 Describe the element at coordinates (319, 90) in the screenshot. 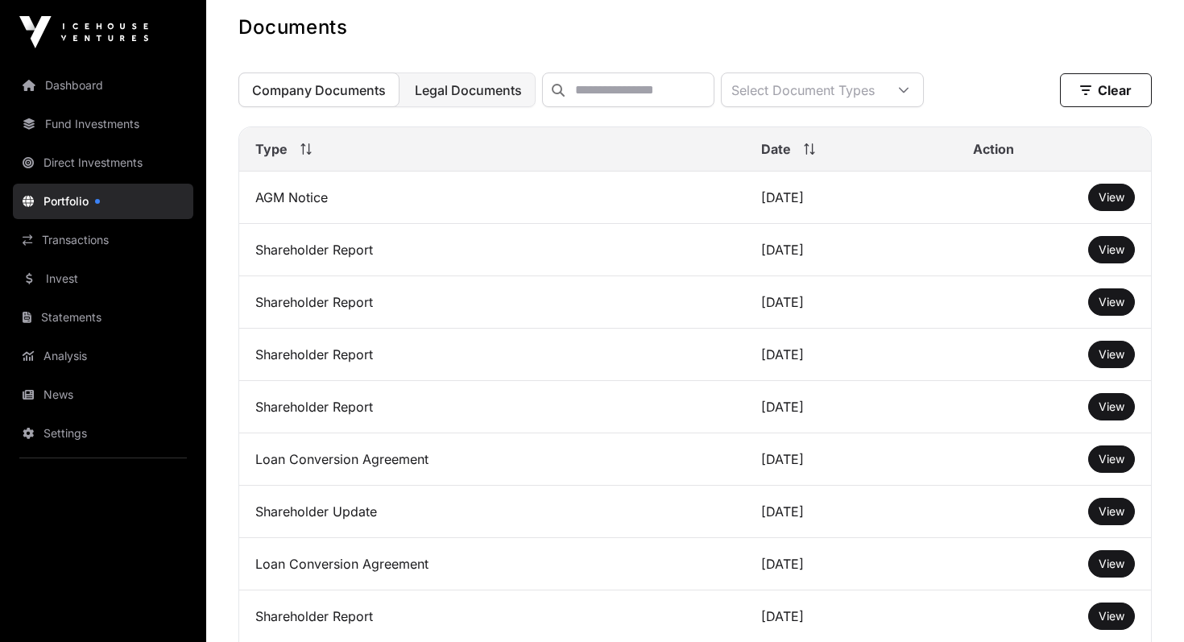

I see `span: Company Documents` at that location.